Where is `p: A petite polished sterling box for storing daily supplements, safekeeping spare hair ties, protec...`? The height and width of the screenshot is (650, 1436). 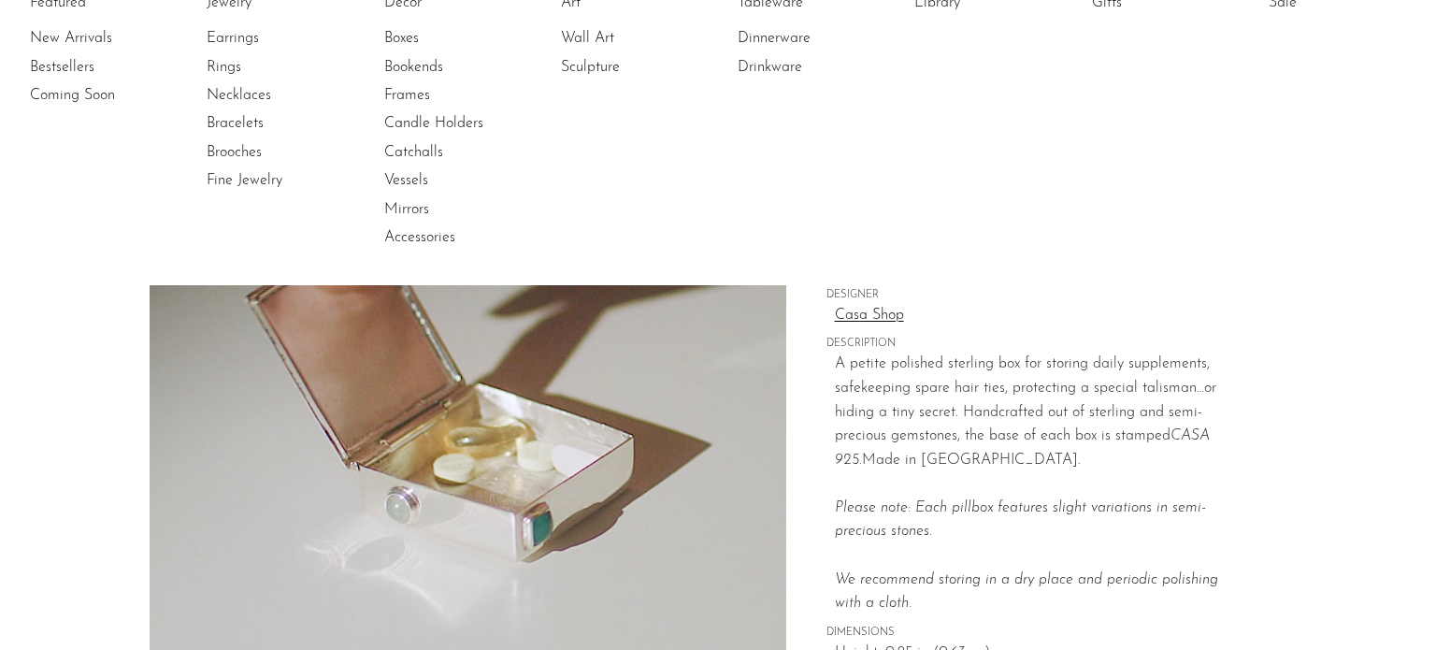
p: A petite polished sterling box for storing daily supplements, safekeeping spare hair ties, protec... is located at coordinates (1040, 484).